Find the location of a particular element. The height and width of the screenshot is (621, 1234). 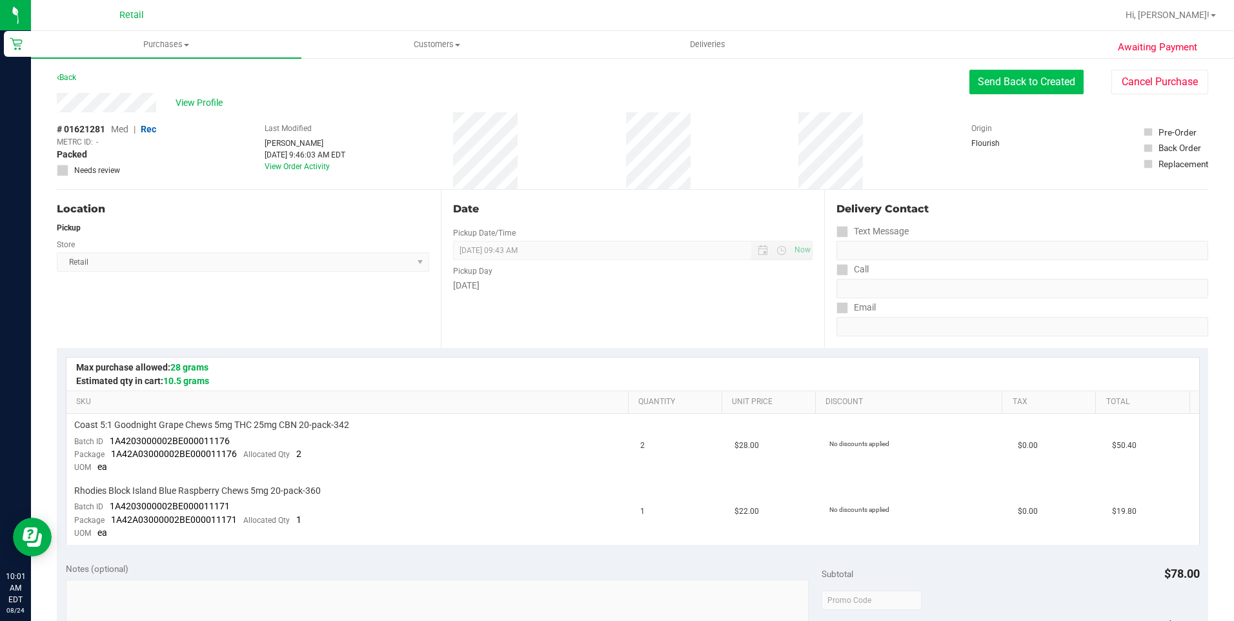

span: 1A4203000002BE000011176 is located at coordinates (170, 441).